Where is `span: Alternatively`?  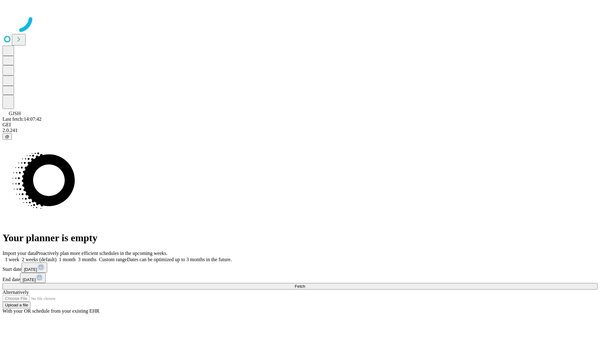 span: Alternatively is located at coordinates (16, 292).